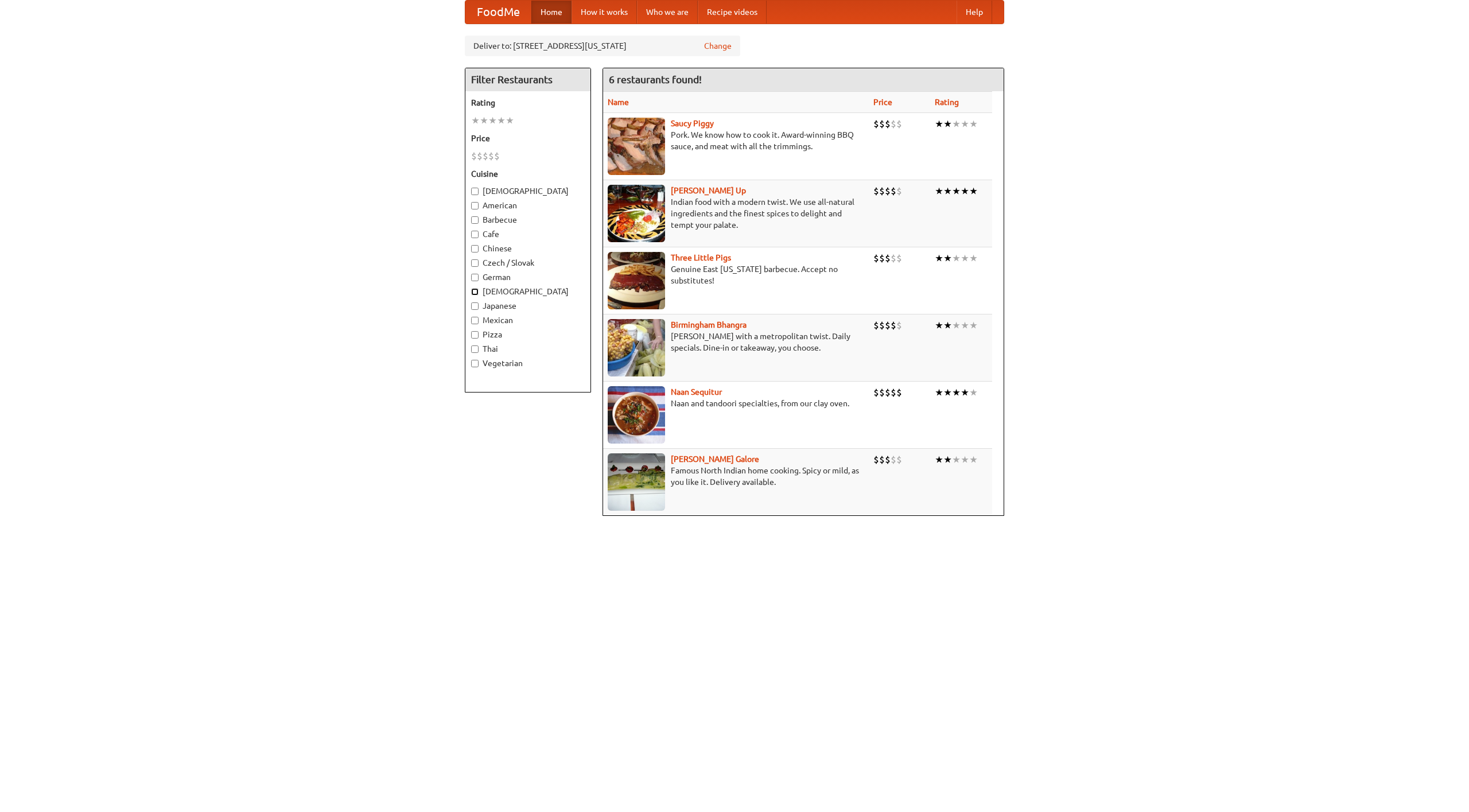 The height and width of the screenshot is (812, 1469). I want to click on label: Chinese, so click(528, 249).